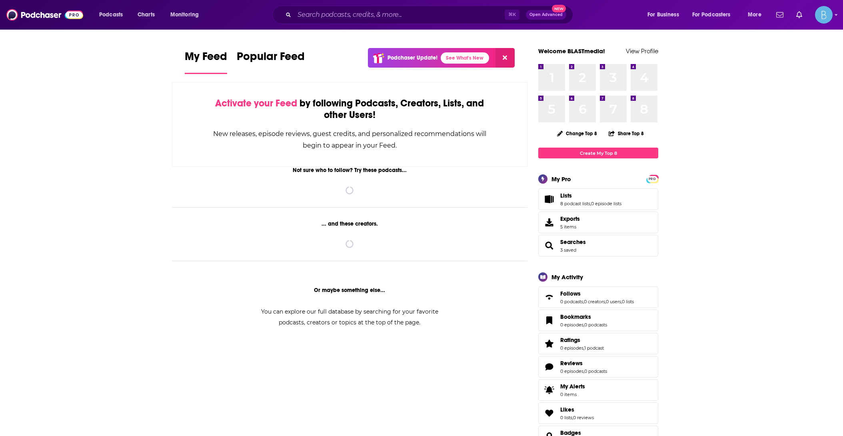 The image size is (843, 436). Describe the element at coordinates (582, 340) in the screenshot. I see `a: Ratings` at that location.